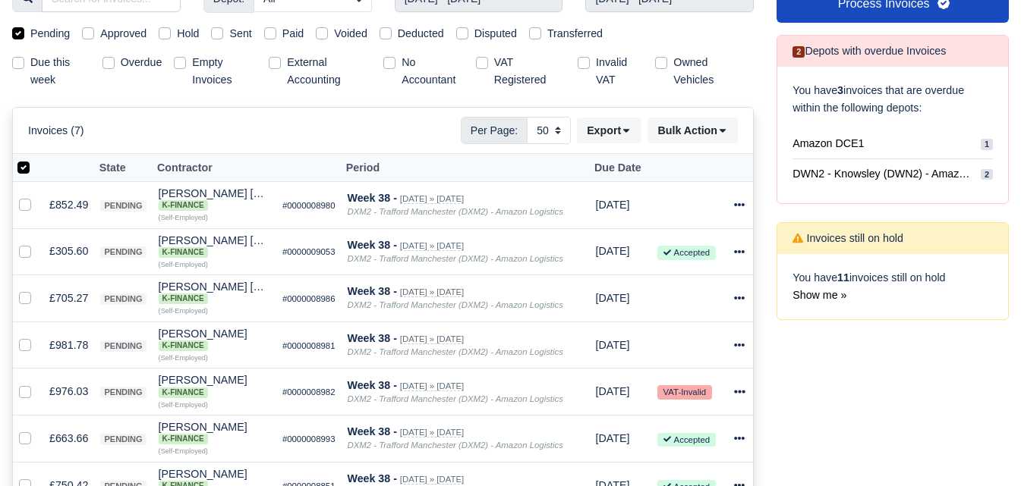  Describe the element at coordinates (309, 299) in the screenshot. I see `small: #0000008986` at that location.